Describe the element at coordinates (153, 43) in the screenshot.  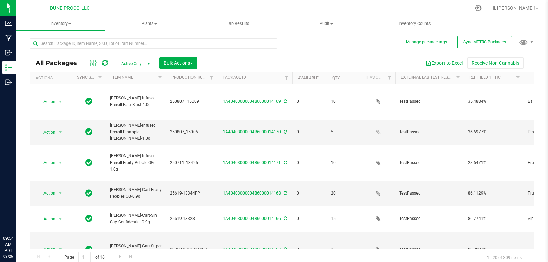
I see `input: Search Package ID, Item Name, SKU, Lot or Part Number...` at that location.